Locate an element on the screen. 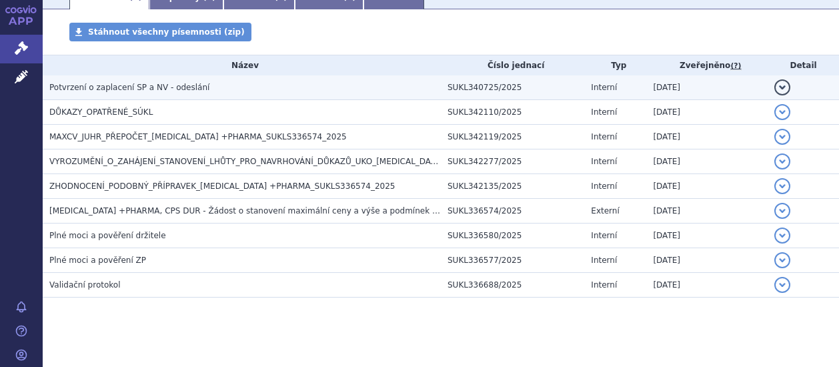  td: SUKL342135/2025 is located at coordinates (512, 186).